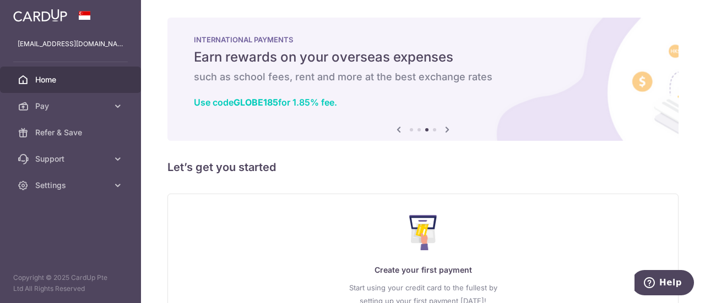 This screenshot has width=705, height=303. I want to click on h5: Let’s get you started, so click(423, 167).